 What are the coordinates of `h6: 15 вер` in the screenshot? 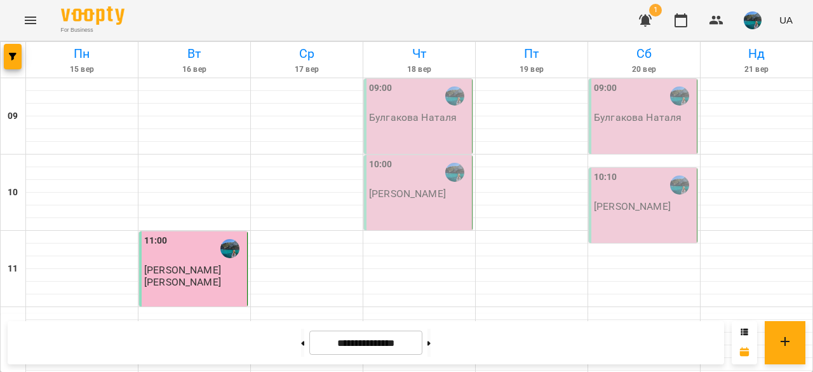 It's located at (82, 69).